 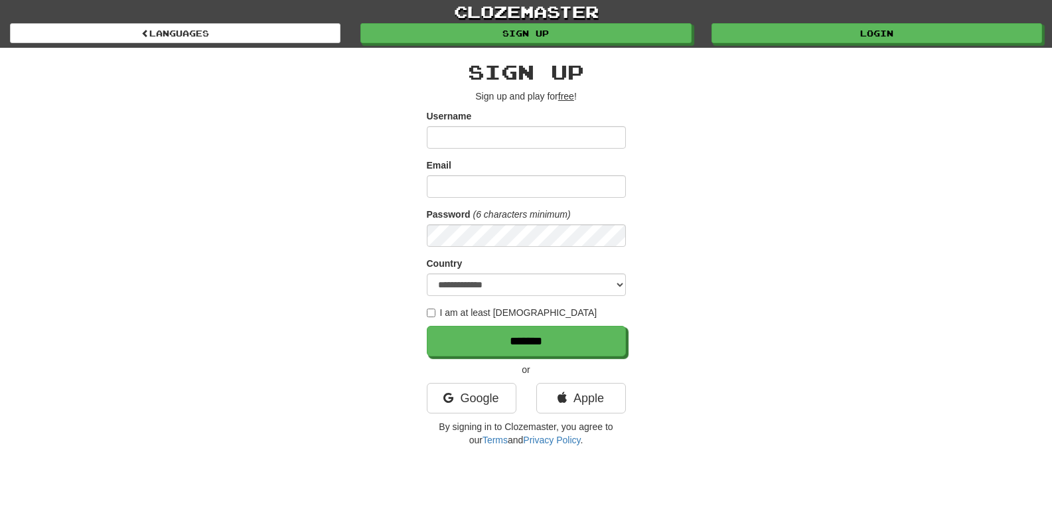 What do you see at coordinates (527, 96) in the screenshot?
I see `p: Sign up and play for !` at bounding box center [527, 96].